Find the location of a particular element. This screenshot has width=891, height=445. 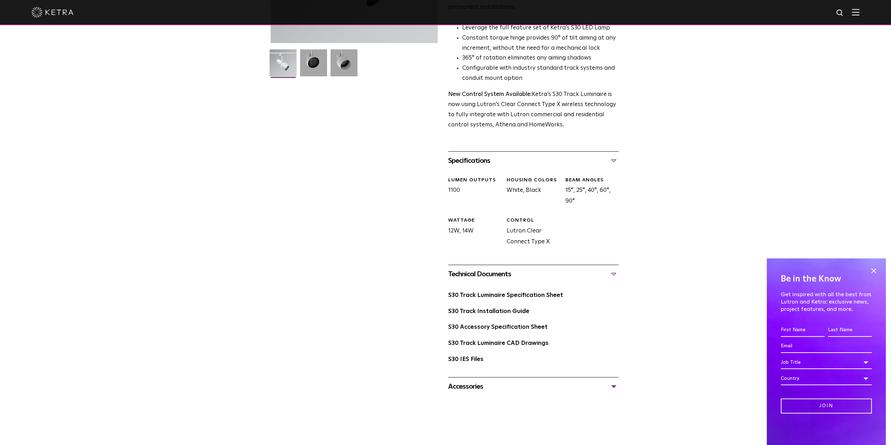

div: WATTAGE is located at coordinates (475, 221).